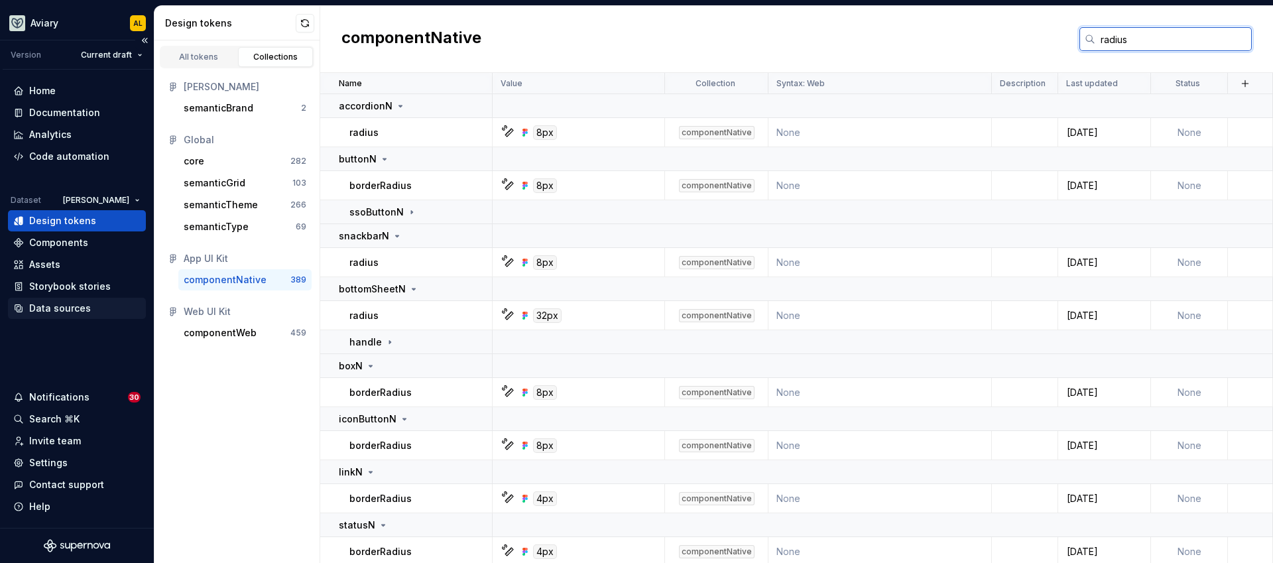 The height and width of the screenshot is (563, 1273). What do you see at coordinates (58, 243) in the screenshot?
I see `div: Components` at bounding box center [58, 243].